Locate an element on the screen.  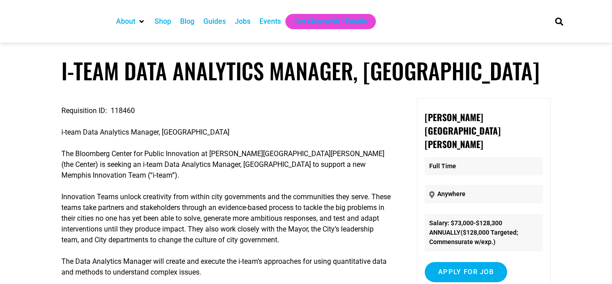
div: Shop is located at coordinates (163, 22).